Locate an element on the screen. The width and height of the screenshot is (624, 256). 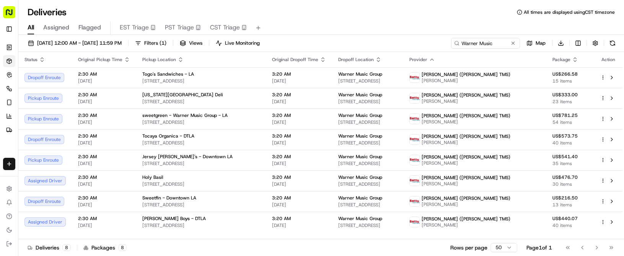
span: Status is located at coordinates (31, 60).